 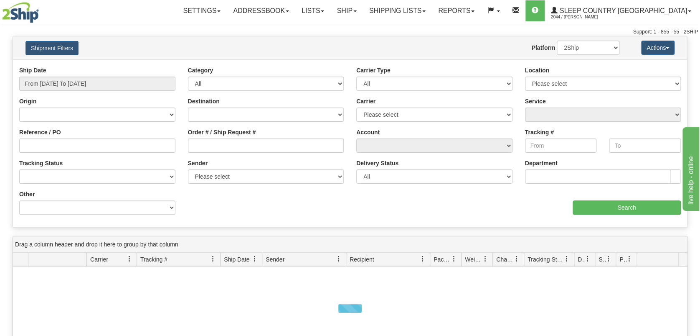 I want to click on label: Platform, so click(x=543, y=48).